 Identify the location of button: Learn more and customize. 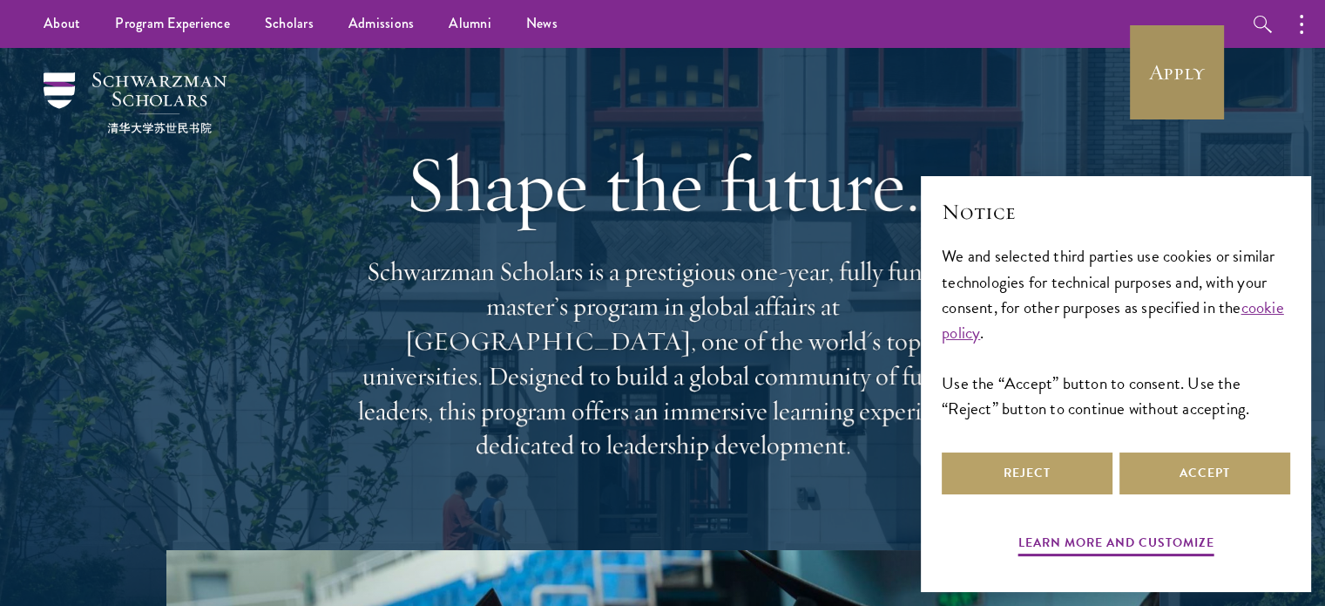
(1116, 545).